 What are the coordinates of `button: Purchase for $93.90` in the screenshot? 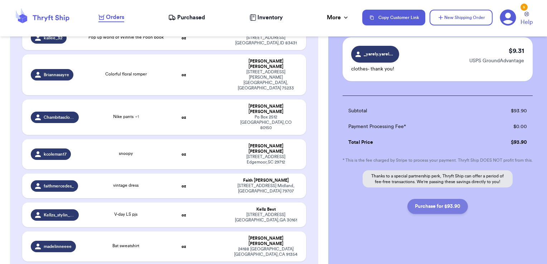 It's located at (438, 207).